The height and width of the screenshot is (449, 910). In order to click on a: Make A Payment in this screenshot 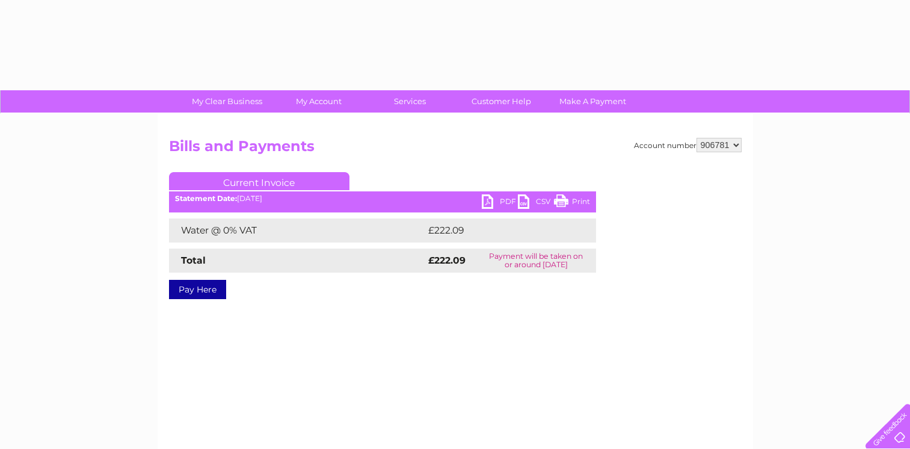, I will do `click(592, 101)`.